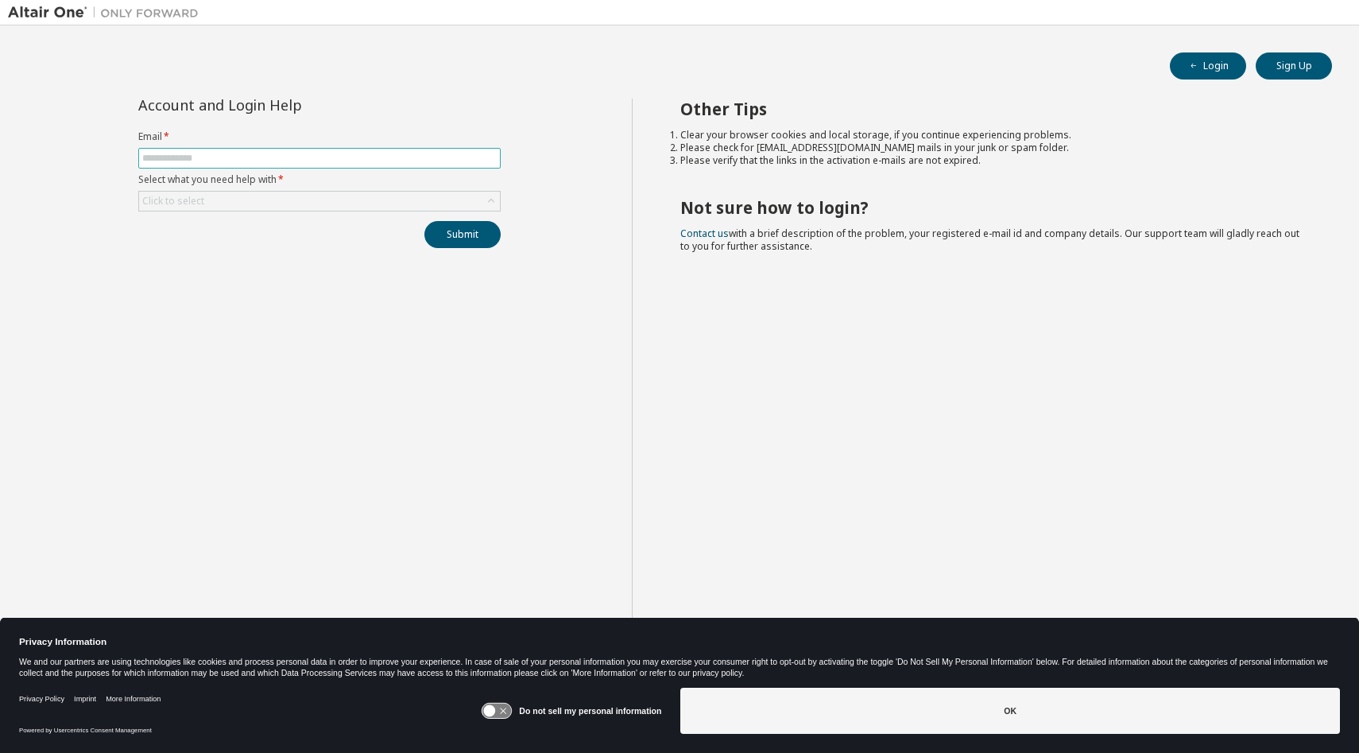 Image resolution: width=1359 pixels, height=753 pixels. I want to click on h2: Other Tips, so click(992, 109).